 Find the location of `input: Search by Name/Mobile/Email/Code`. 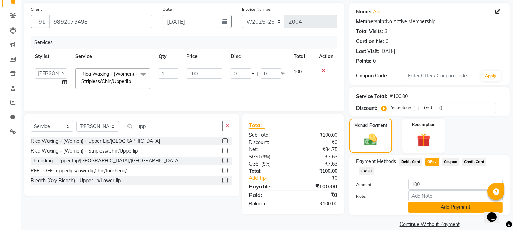

input: Search by Name/Mobile/Email/Code is located at coordinates (101, 22).